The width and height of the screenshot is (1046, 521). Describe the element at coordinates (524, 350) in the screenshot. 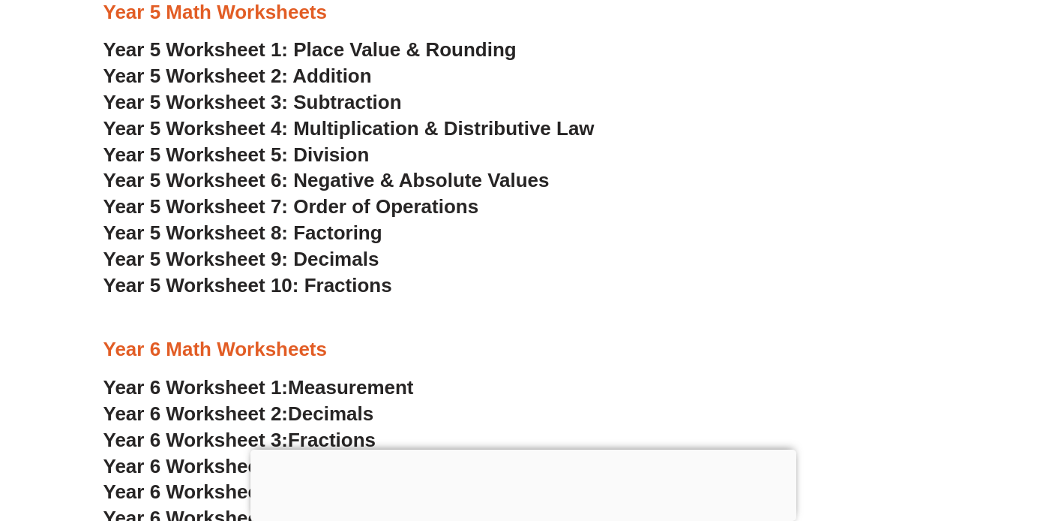

I see `h3: Year 6 Math Worksheets` at that location.